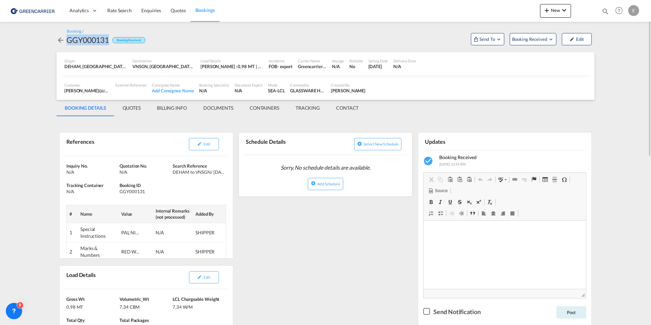  Describe the element at coordinates (76, 299) in the screenshot. I see `span: Gross Wt` at that location.